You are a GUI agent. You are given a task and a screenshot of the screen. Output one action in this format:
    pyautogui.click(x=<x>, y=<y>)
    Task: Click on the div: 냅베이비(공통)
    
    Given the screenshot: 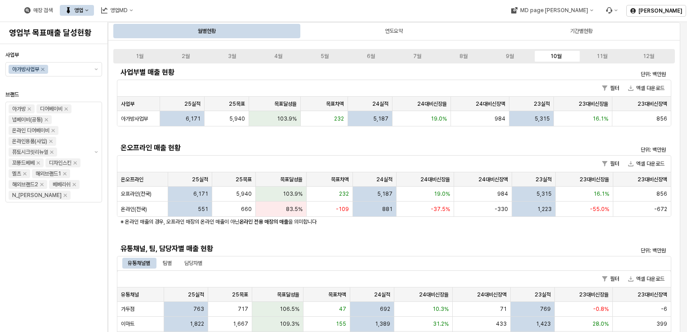 What is the action you would take?
    pyautogui.click(x=27, y=120)
    